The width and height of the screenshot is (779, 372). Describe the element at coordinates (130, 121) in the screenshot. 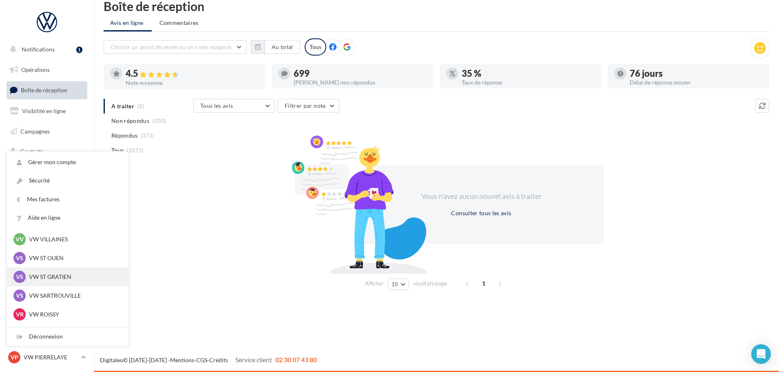

I see `span: Non répondus` at that location.